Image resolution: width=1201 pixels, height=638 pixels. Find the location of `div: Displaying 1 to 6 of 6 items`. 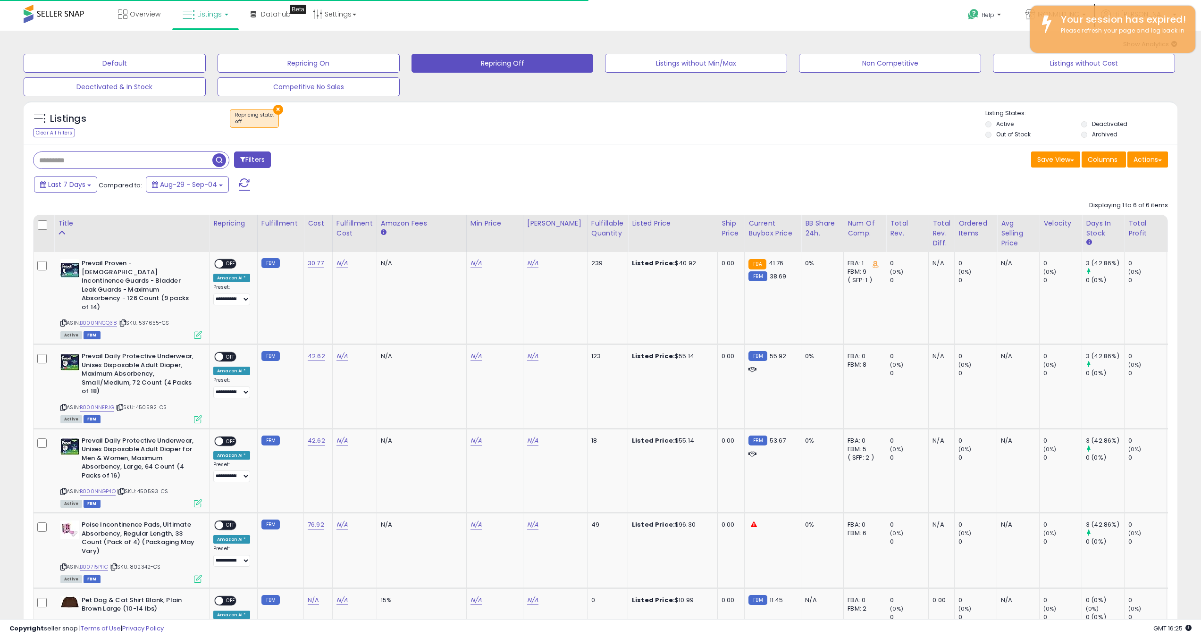

div: Displaying 1 to 6 of 6 items is located at coordinates (1129, 205).